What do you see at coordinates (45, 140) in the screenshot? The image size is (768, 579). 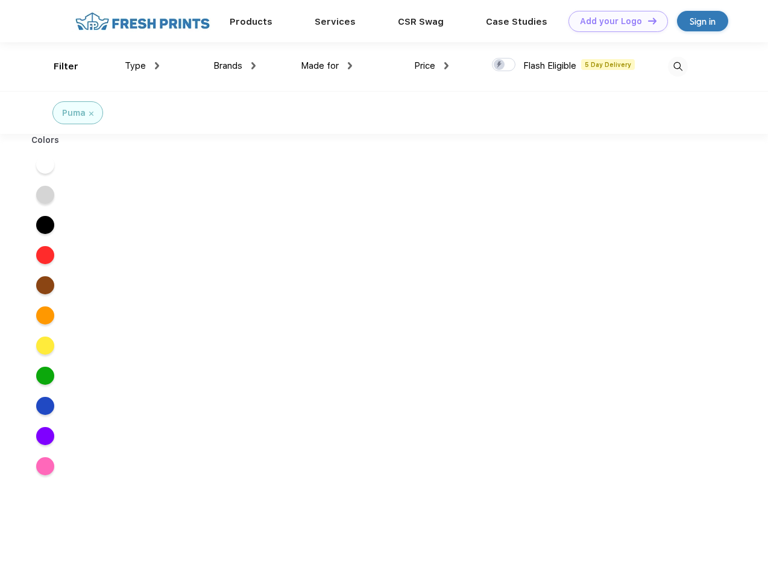 I see `div: Colors` at bounding box center [45, 140].